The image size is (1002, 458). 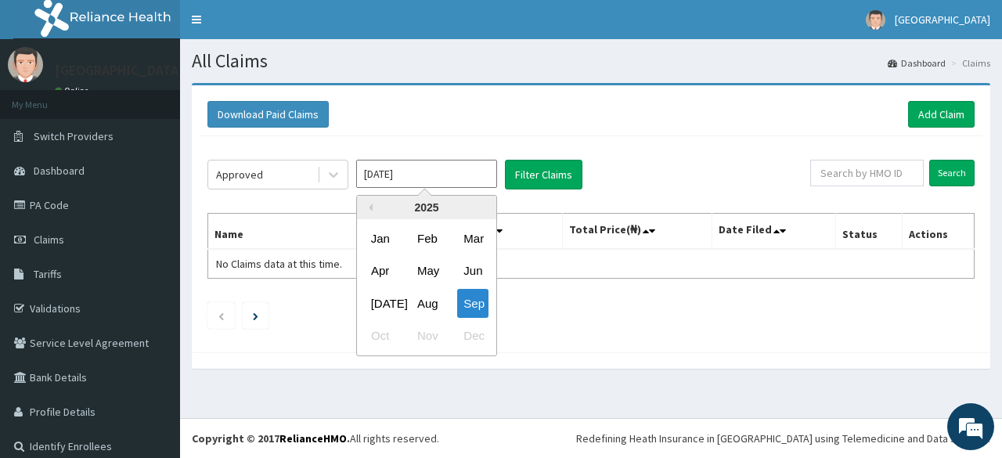 I want to click on a: RelianceHMO, so click(x=313, y=438).